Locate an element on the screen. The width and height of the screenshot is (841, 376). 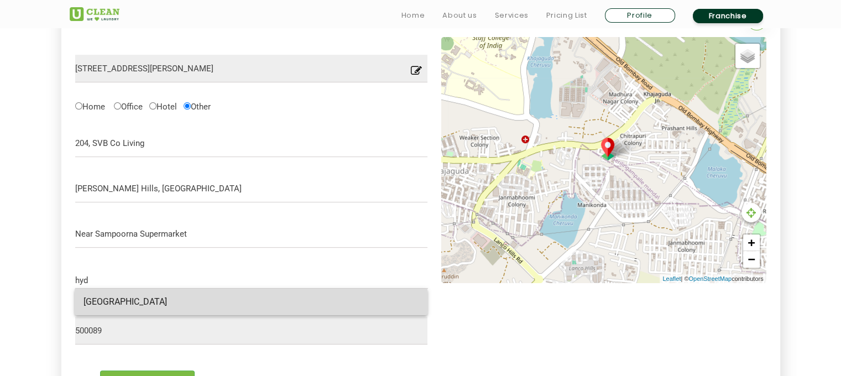
input: Office is located at coordinates (117, 106).